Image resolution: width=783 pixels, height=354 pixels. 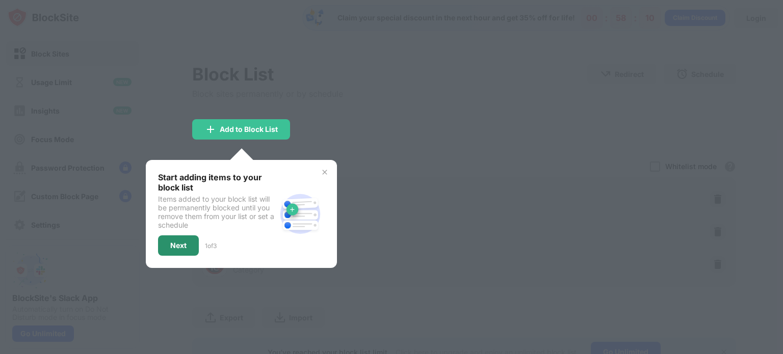 What do you see at coordinates (178, 246) in the screenshot?
I see `div: Next` at bounding box center [178, 246].